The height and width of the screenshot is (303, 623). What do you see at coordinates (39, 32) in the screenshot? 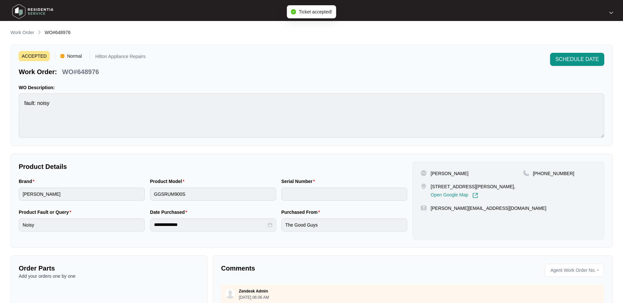
I see `img: chevron-right` at bounding box center [39, 32].